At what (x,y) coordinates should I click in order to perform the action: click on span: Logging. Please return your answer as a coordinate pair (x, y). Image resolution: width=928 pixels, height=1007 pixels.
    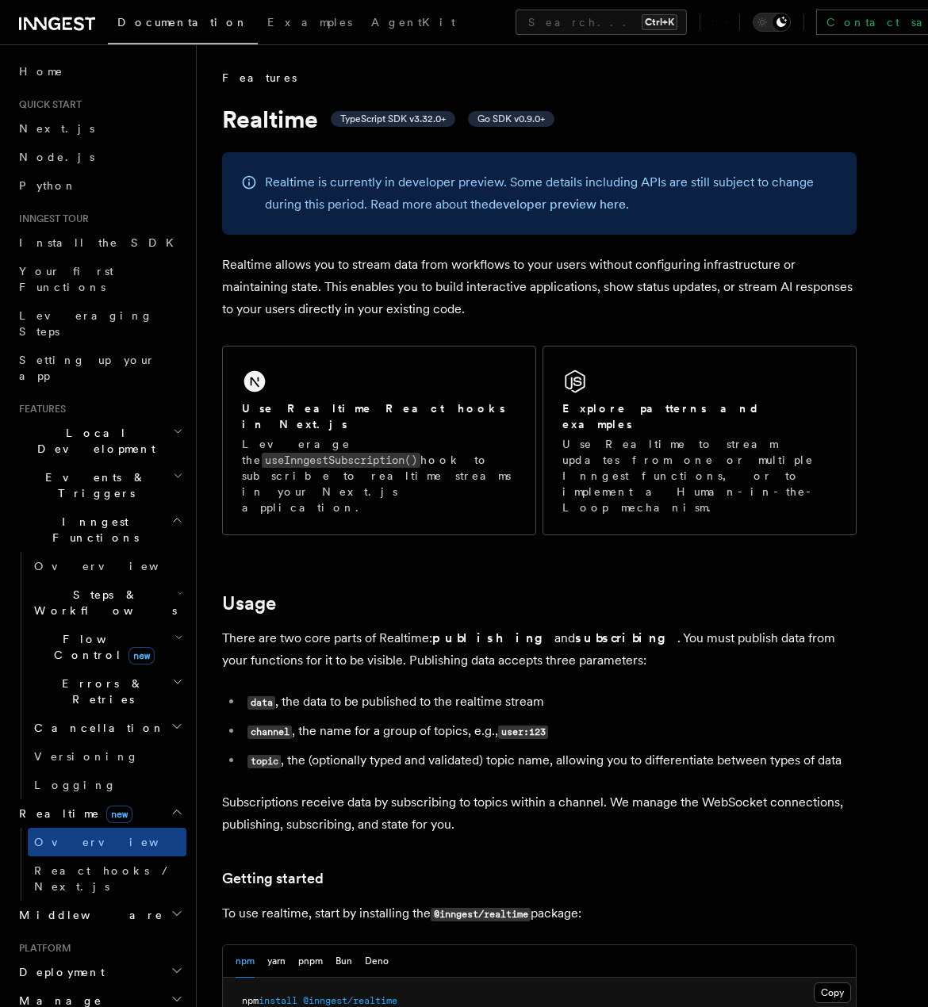
    Looking at the image, I should click on (75, 785).